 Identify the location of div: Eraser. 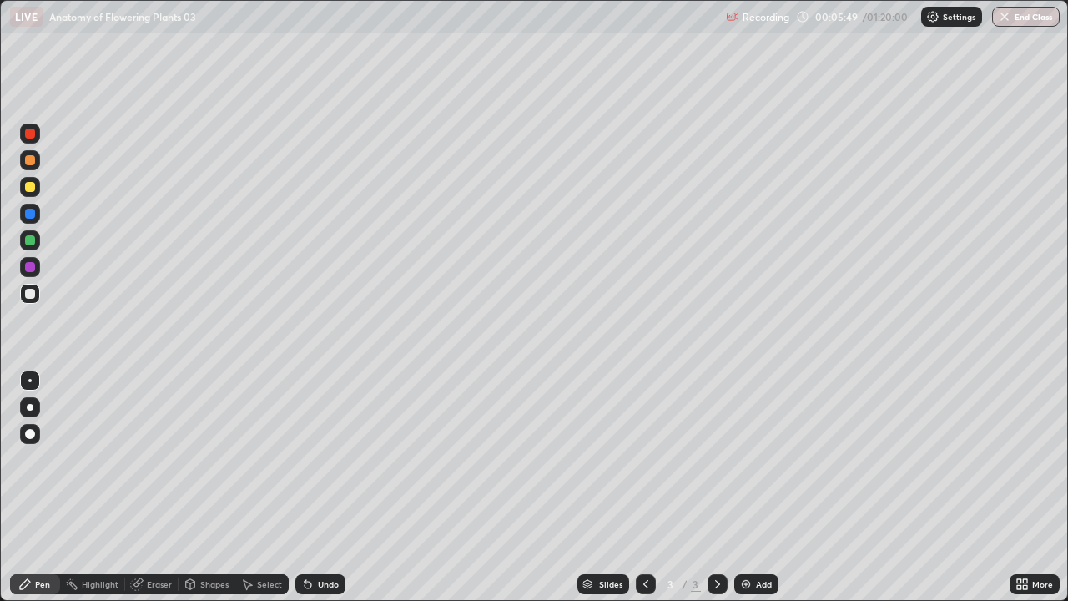
(159, 584).